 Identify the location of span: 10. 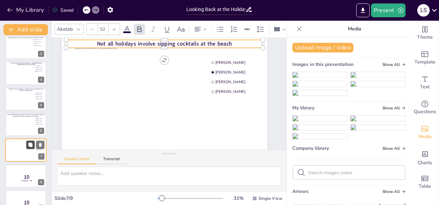
(27, 177).